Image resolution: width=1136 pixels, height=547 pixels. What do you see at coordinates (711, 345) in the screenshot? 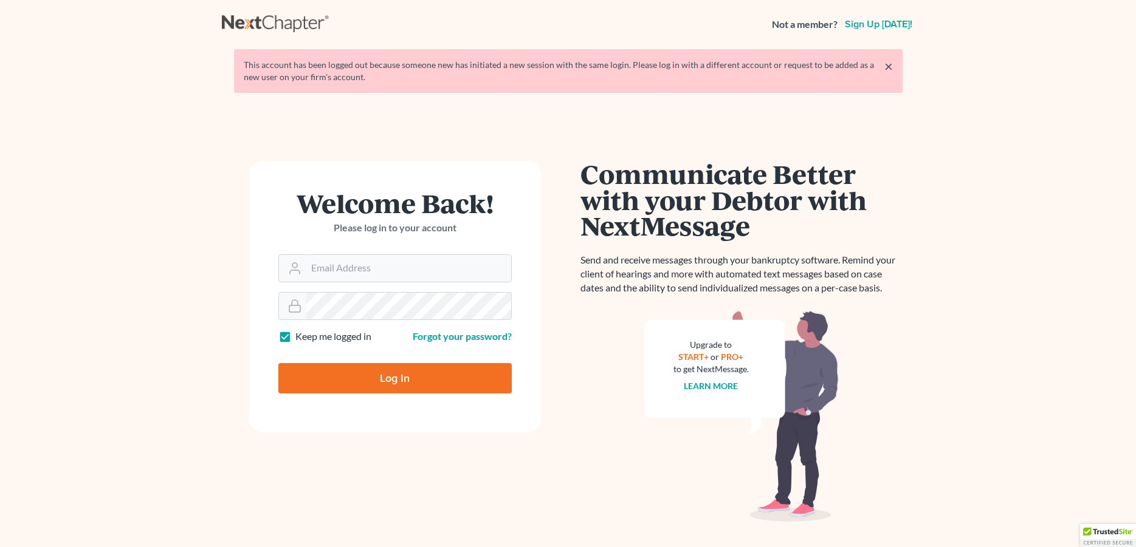
I see `div: Upgrade to` at bounding box center [711, 345].